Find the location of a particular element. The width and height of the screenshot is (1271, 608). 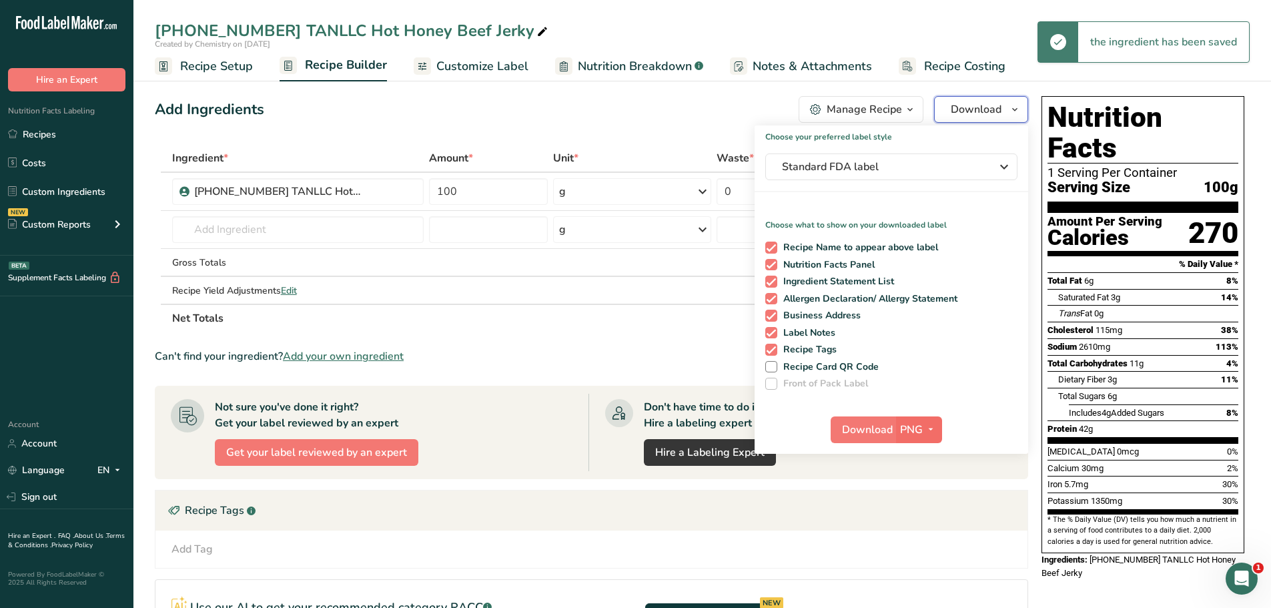

span: Recipe Costing is located at coordinates (965, 66).